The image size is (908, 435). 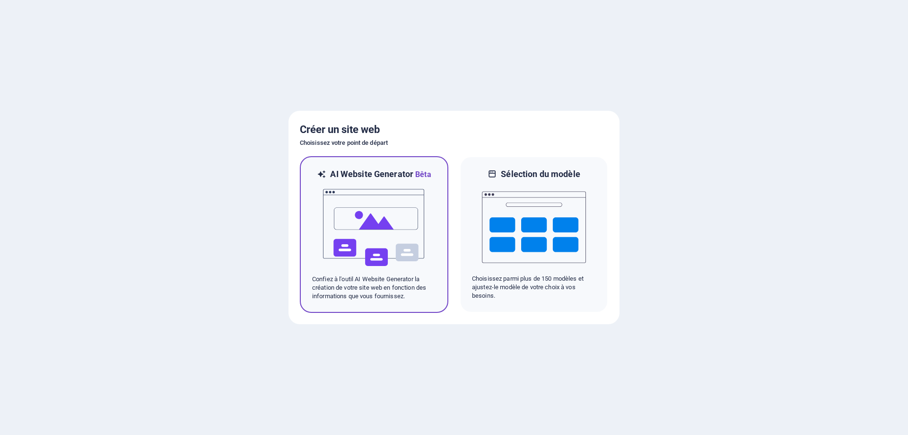 I want to click on h6: AI Website Generator, so click(x=380, y=174).